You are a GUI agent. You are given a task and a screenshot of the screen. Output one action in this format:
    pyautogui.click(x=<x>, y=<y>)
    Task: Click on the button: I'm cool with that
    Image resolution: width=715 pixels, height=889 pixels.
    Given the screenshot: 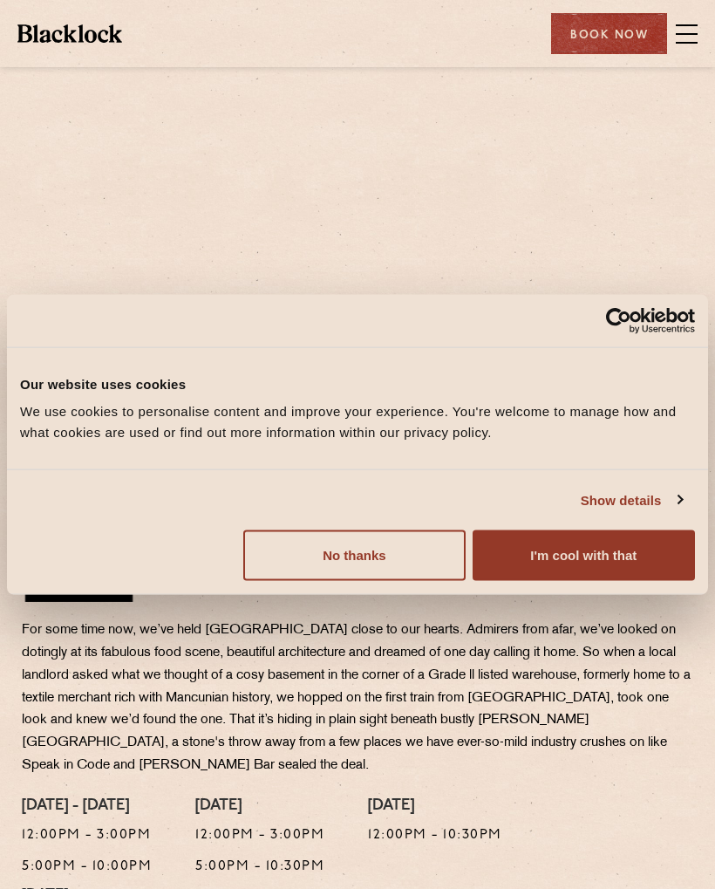 What is the action you would take?
    pyautogui.click(x=583, y=555)
    